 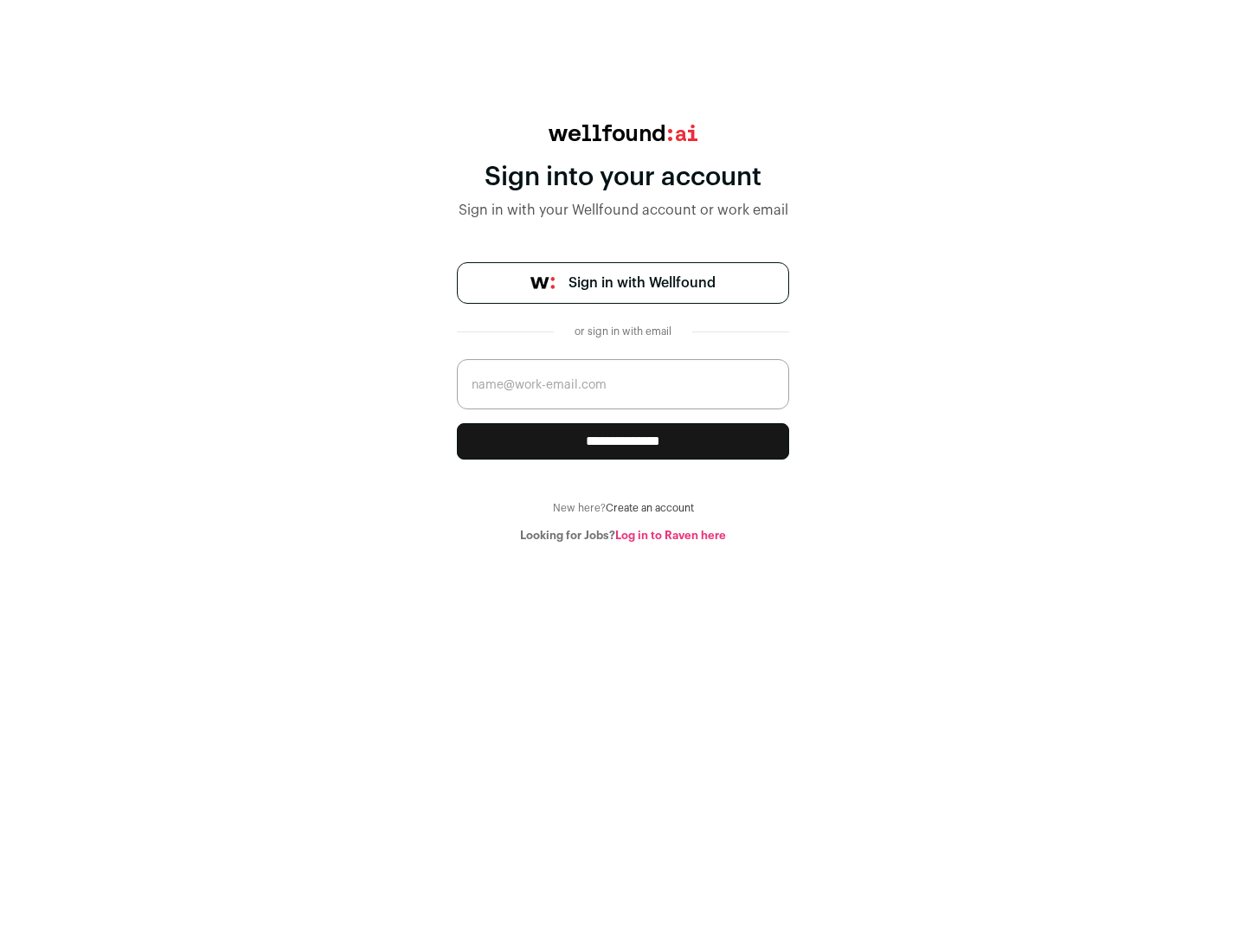 I want to click on div: Looking for Jobs?, so click(x=623, y=536).